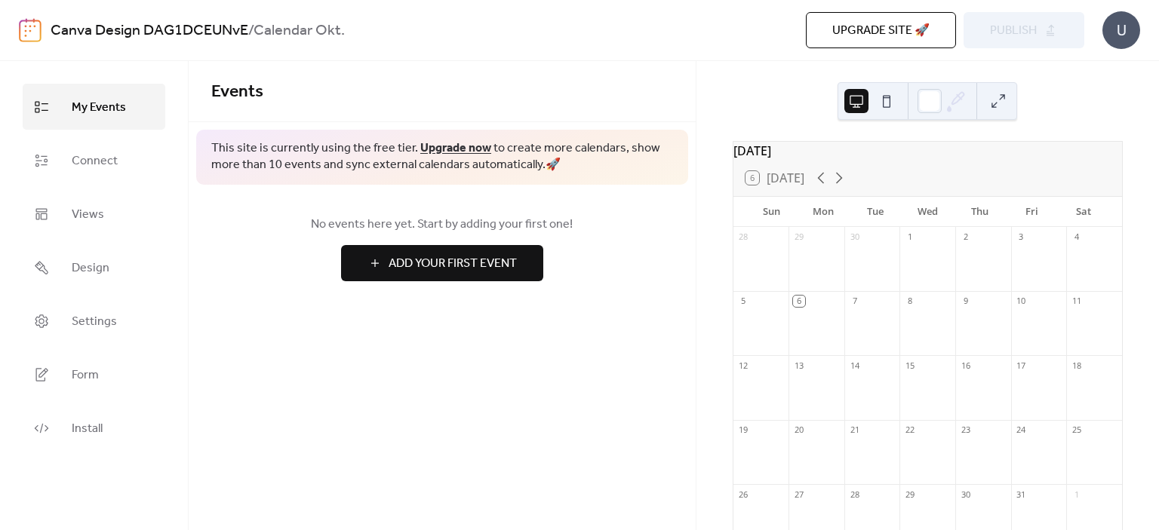 This screenshot has width=1159, height=530. I want to click on div: 25, so click(1076, 430).